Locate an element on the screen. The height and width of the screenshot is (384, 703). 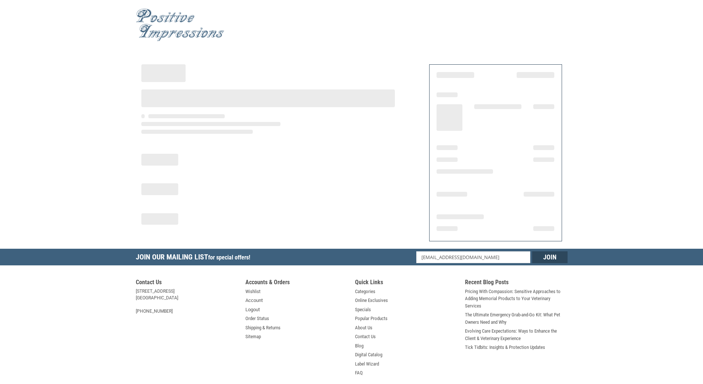
span: for special offers! is located at coordinates (229, 257).